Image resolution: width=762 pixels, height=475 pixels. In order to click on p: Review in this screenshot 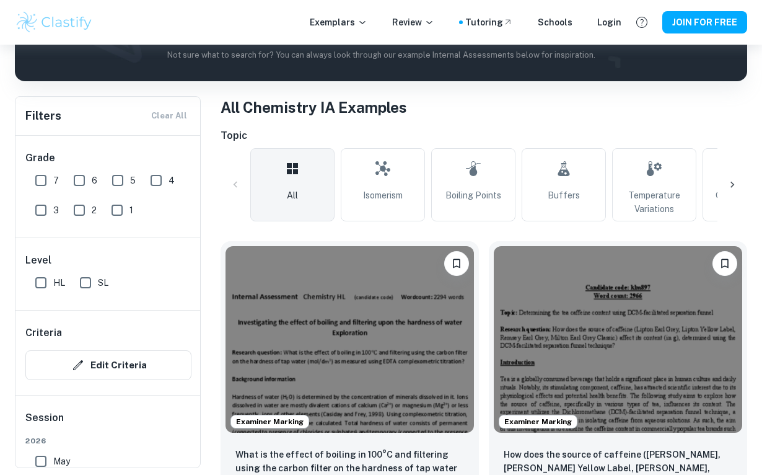, I will do `click(413, 22)`.